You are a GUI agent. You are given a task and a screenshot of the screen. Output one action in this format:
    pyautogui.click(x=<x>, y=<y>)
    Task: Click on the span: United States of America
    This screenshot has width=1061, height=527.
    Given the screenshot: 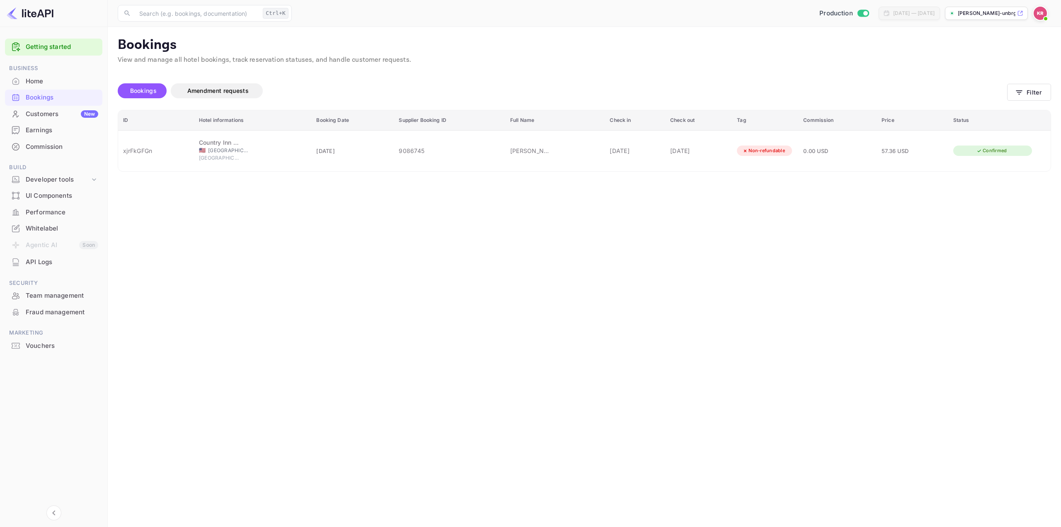 What is the action you would take?
    pyautogui.click(x=202, y=150)
    